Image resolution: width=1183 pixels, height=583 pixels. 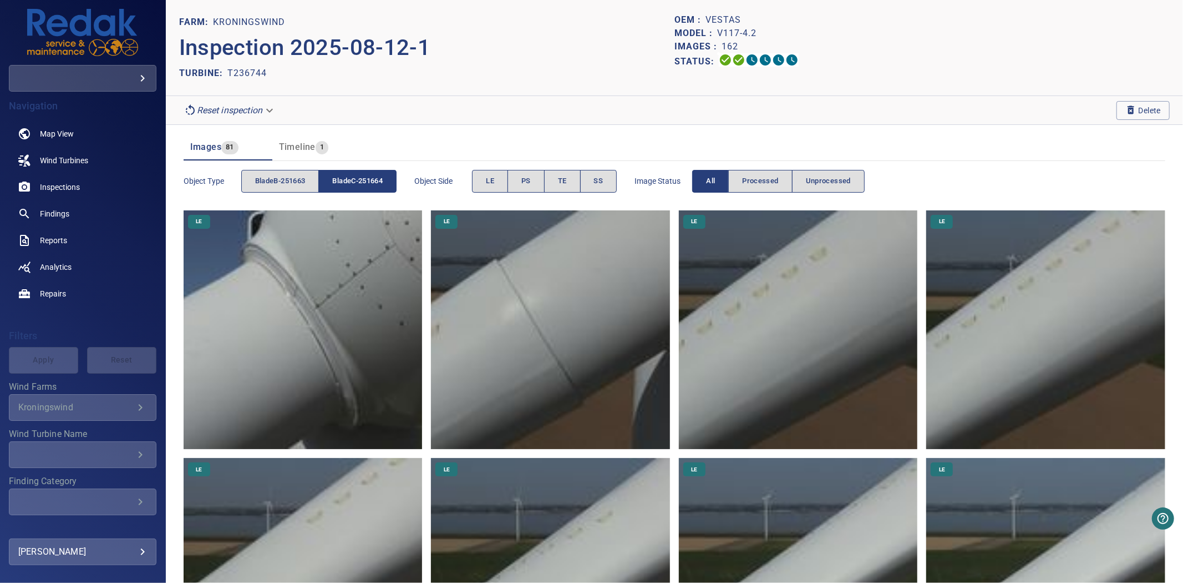 What do you see at coordinates (726, 60) in the screenshot?
I see `svg: Uploading 100%` at bounding box center [726, 60].